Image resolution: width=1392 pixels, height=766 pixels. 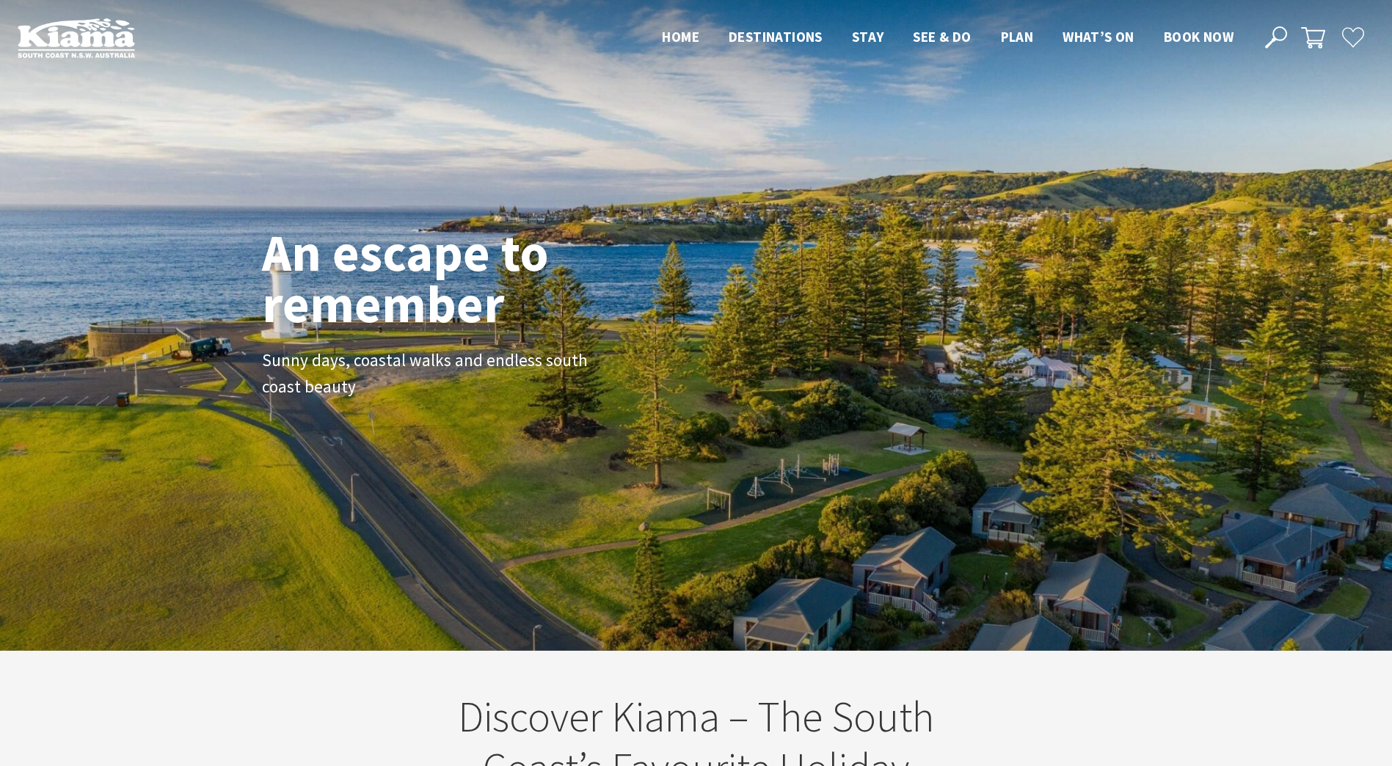 I want to click on span: Plan, so click(x=1017, y=37).